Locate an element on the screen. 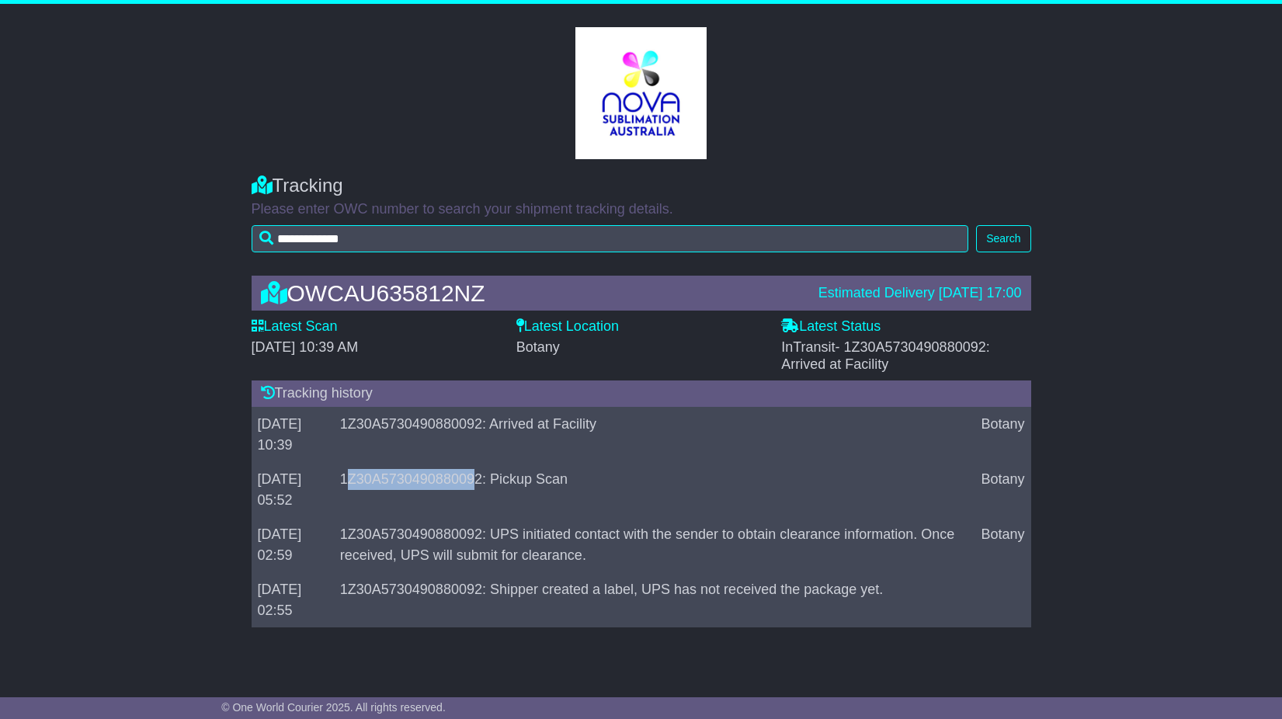 The image size is (1282, 719). span: - 1Z30A5730490880092: Arrived at Facility is located at coordinates (886, 356).